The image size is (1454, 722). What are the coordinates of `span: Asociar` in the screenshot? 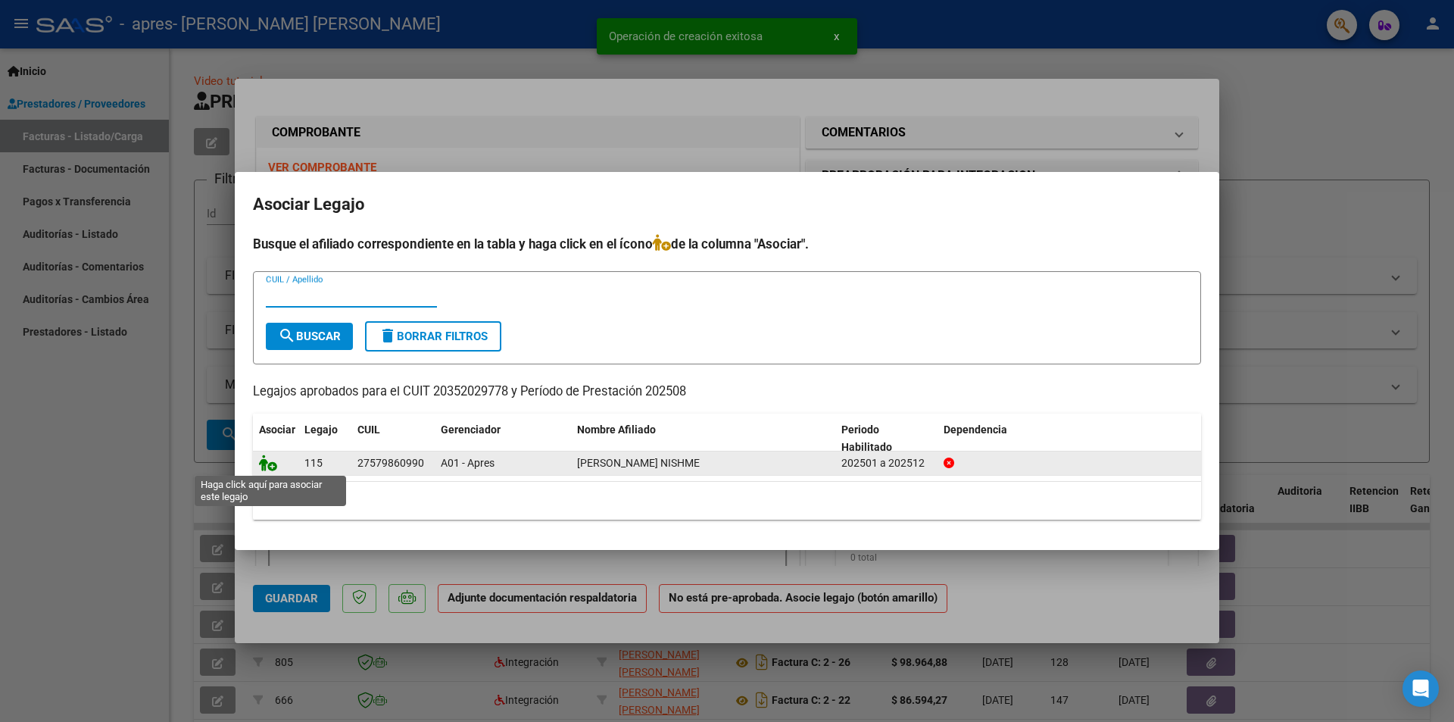 It's located at (277, 430).